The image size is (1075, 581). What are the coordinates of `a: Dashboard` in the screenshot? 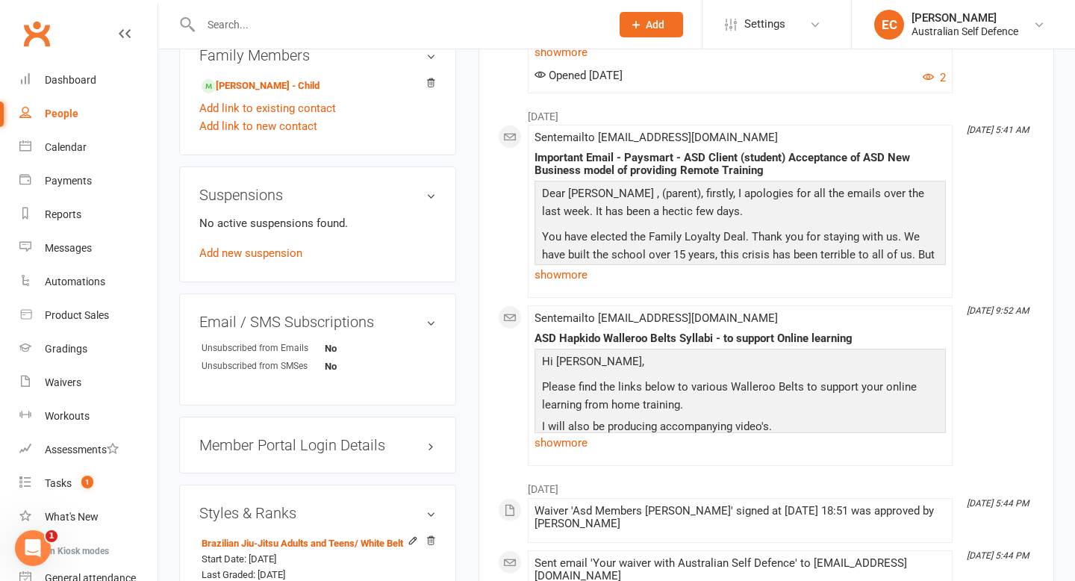 It's located at (88, 80).